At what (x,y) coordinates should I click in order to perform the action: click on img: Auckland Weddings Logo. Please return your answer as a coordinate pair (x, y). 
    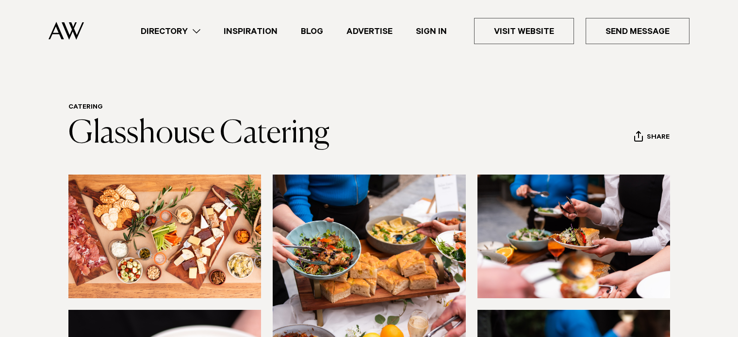
    Looking at the image, I should click on (66, 31).